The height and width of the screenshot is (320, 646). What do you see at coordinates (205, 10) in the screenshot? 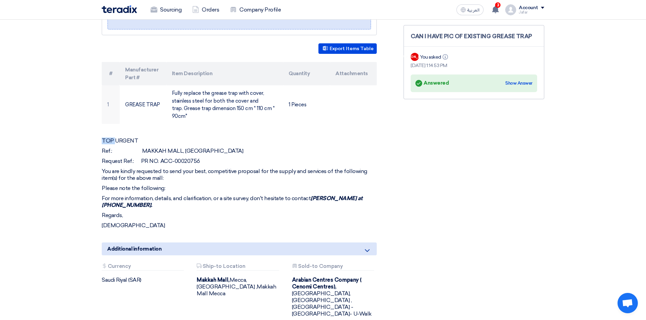
I see `a: Orders` at bounding box center [205, 10].